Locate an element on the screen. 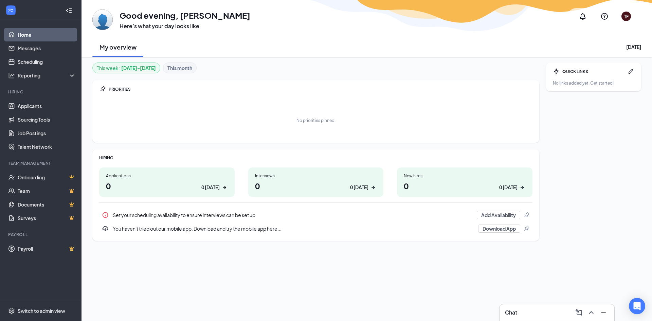 The width and height of the screenshot is (652, 321). div: New hires is located at coordinates (464, 175).